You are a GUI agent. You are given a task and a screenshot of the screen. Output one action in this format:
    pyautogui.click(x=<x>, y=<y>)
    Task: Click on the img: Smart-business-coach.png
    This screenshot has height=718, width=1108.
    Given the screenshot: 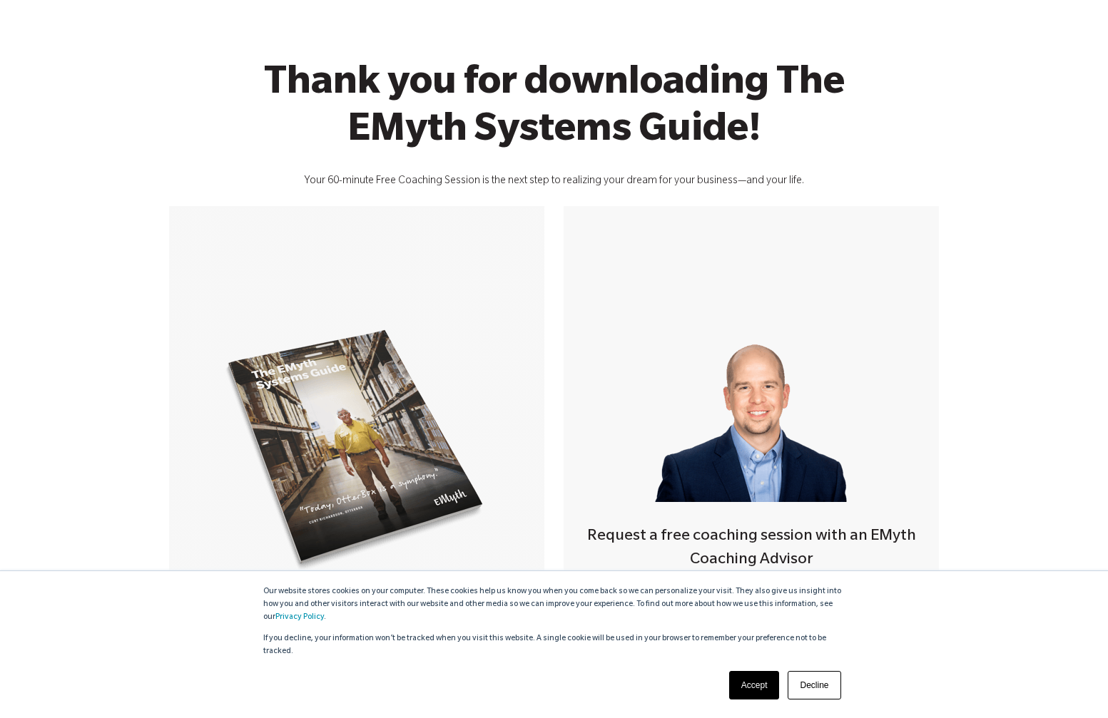 What is the action you would take?
    pyautogui.click(x=751, y=409)
    